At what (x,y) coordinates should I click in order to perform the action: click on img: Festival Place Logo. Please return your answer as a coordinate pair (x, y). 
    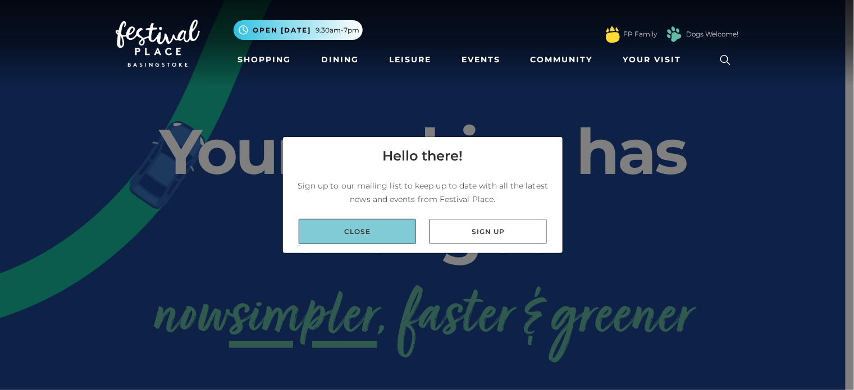
    Looking at the image, I should click on (158, 43).